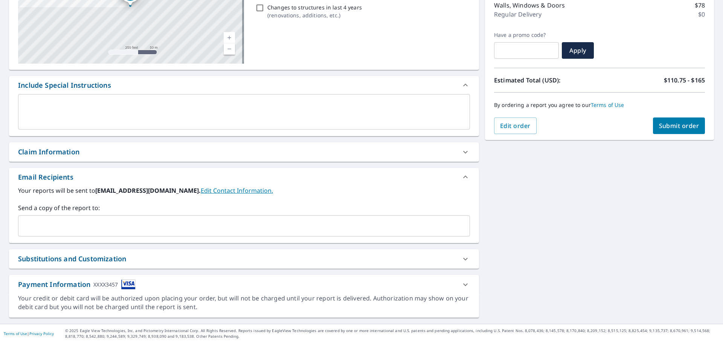  I want to click on p: Walls, Windows & Doors, so click(529, 5).